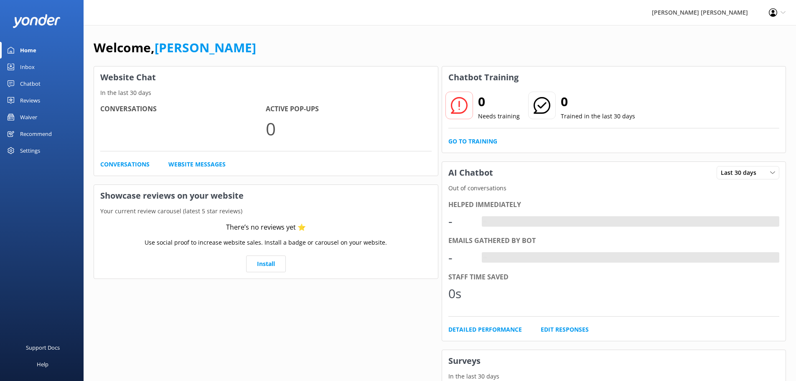 The image size is (796, 381). What do you see at coordinates (266, 227) in the screenshot?
I see `div: There’s no reviews yet ⭐` at bounding box center [266, 227].